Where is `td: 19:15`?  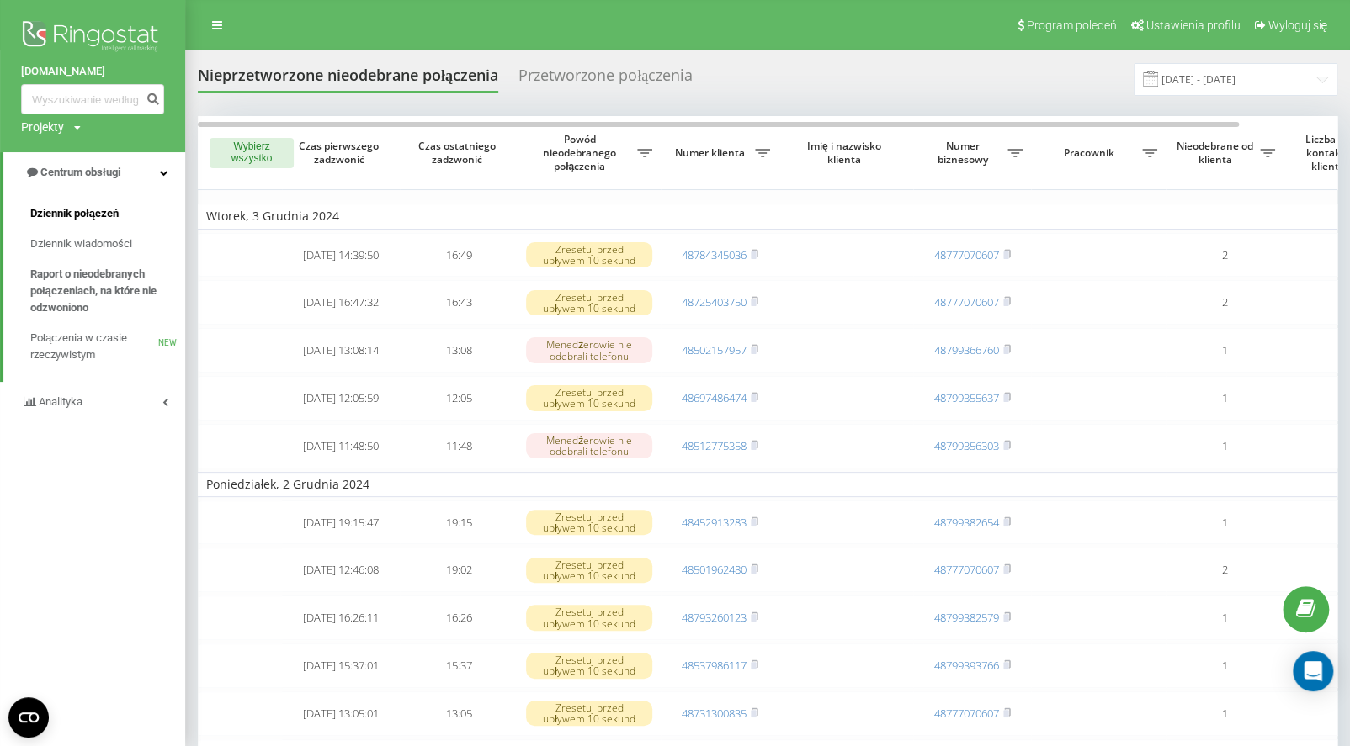
td: 19:15 is located at coordinates (459, 523).